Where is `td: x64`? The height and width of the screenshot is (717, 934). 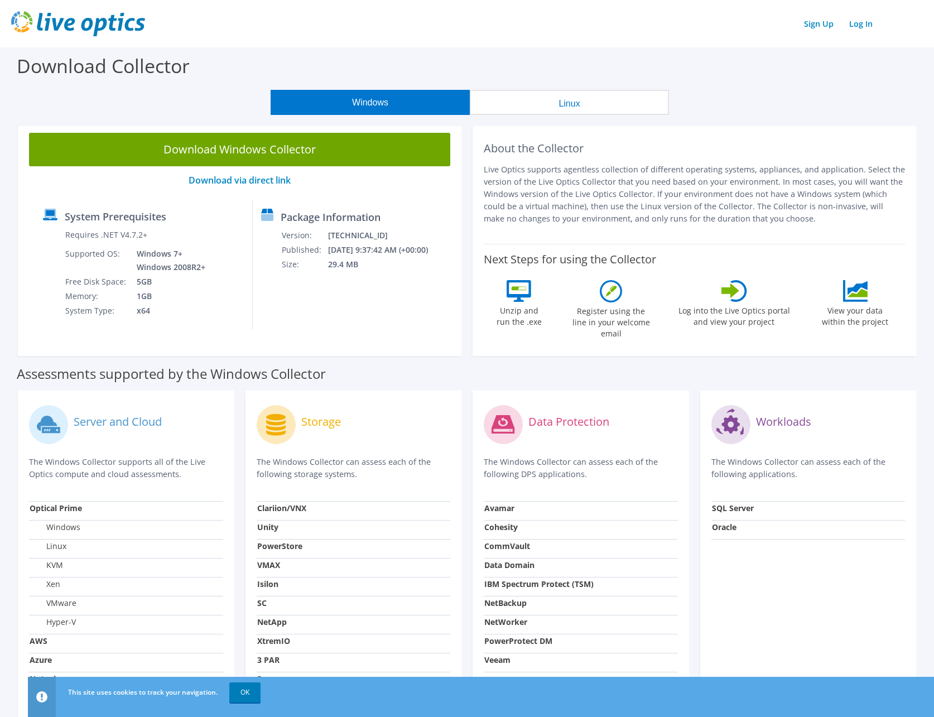 td: x64 is located at coordinates (168, 311).